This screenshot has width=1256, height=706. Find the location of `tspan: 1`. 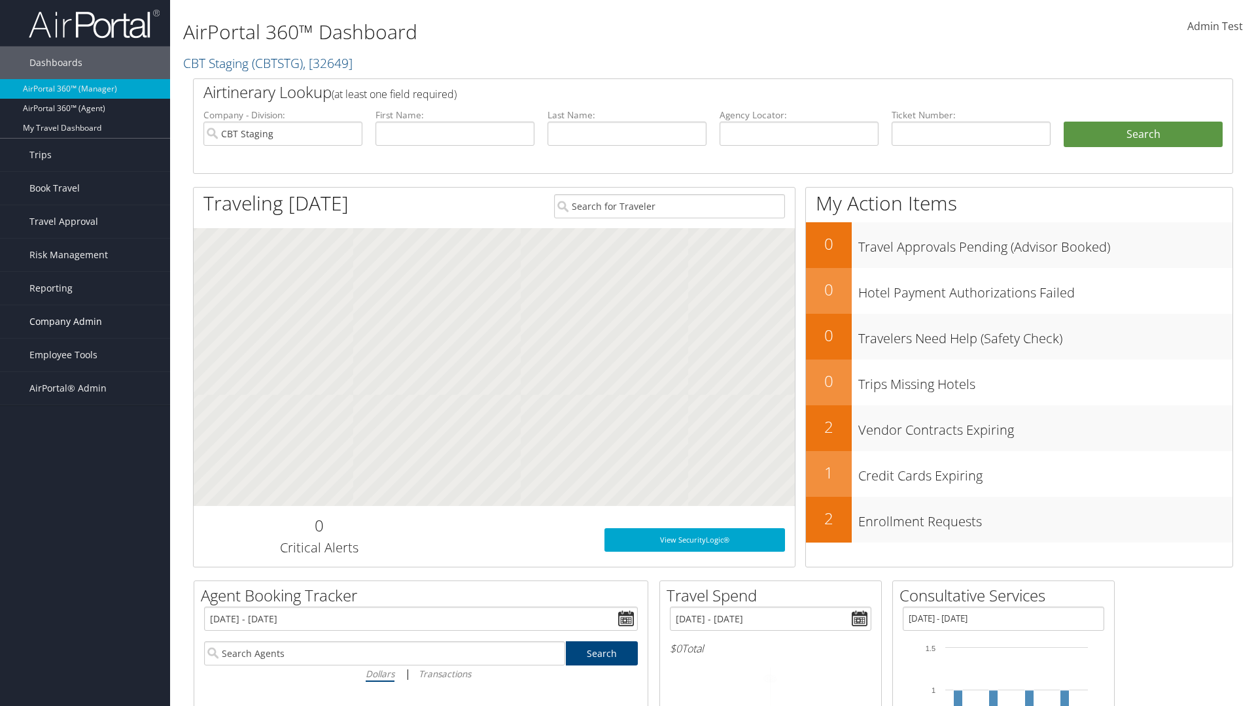

tspan: 1 is located at coordinates (933, 691).